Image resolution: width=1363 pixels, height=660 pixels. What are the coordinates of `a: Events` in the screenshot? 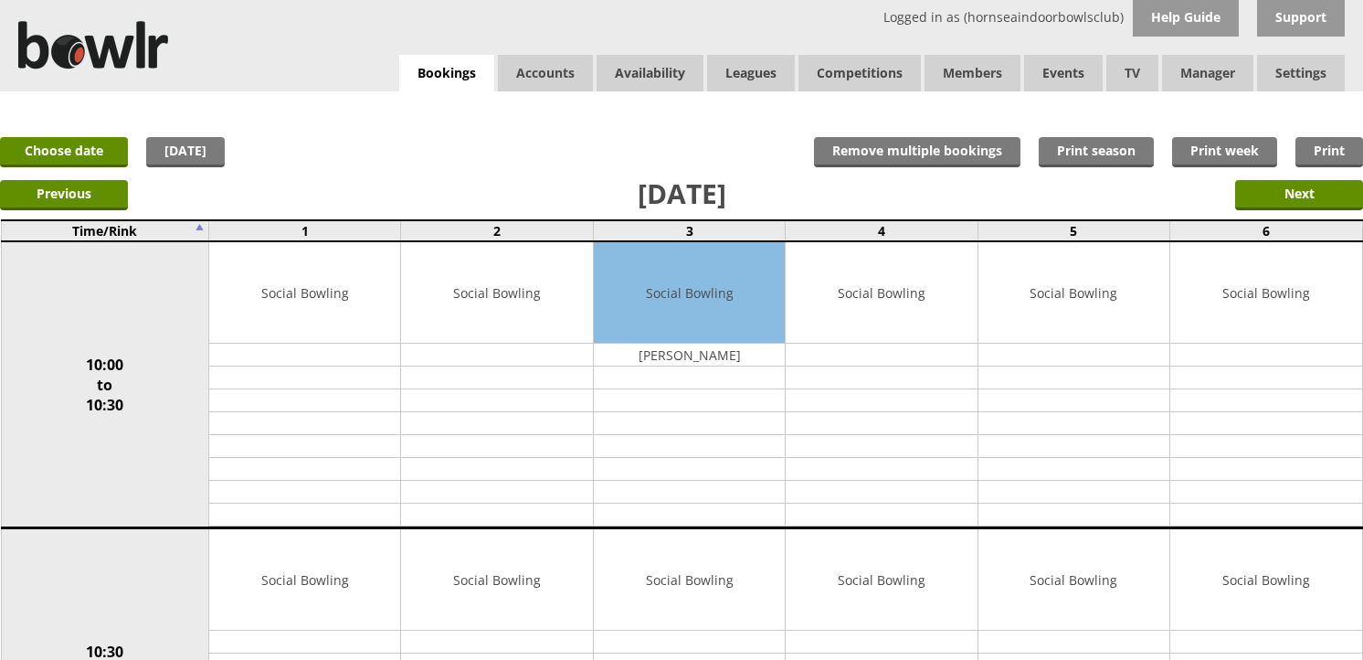 It's located at (1063, 73).